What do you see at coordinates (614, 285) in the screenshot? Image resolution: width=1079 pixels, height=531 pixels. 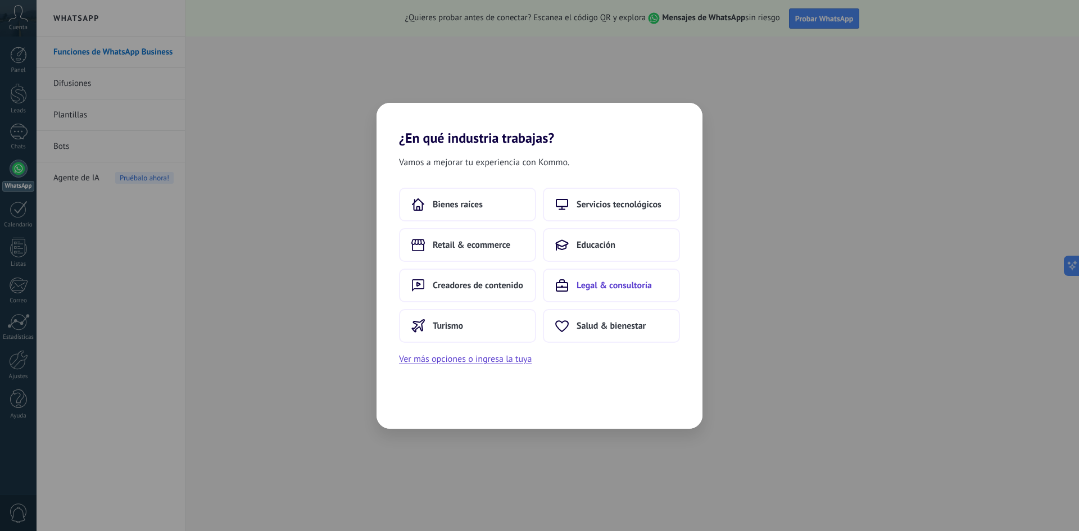 I see `span: Legal & consultoría` at bounding box center [614, 285].